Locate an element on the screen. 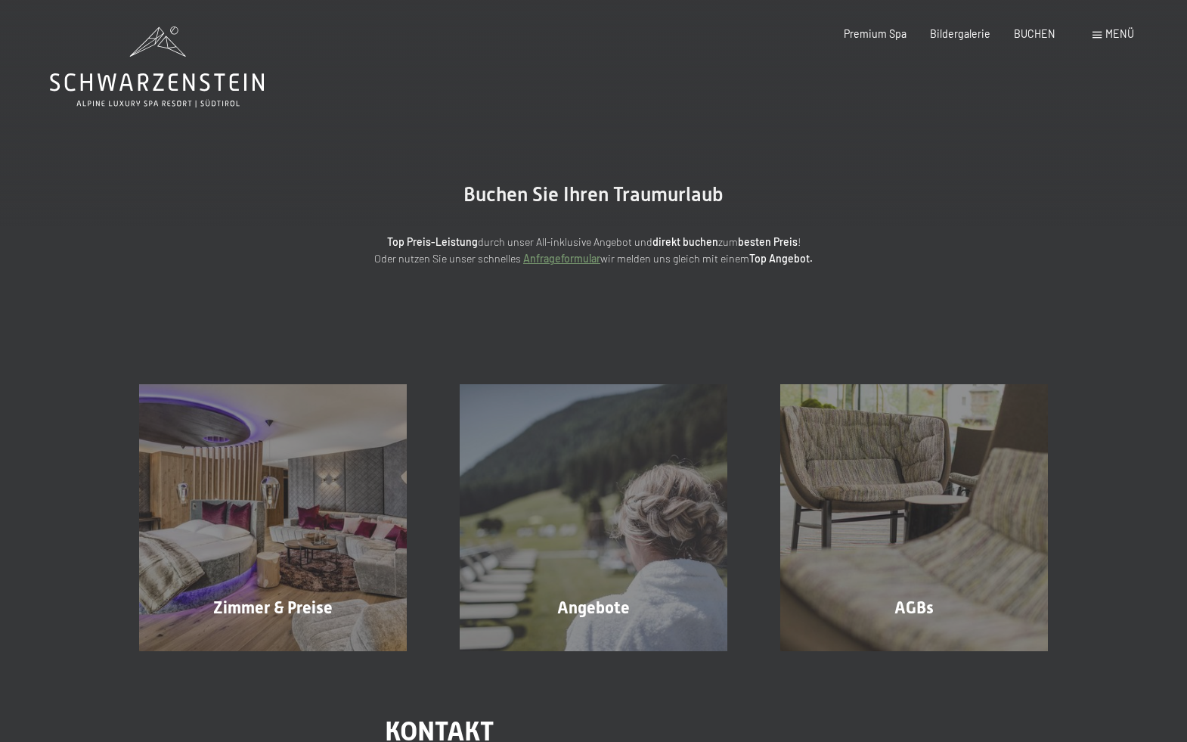 The width and height of the screenshot is (1187, 742). span: Bildergalerie is located at coordinates (961, 33).